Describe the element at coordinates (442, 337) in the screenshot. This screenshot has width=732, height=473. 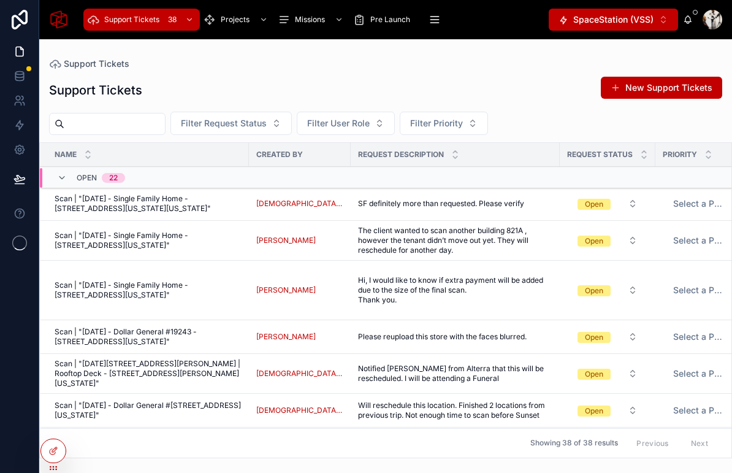
I see `span: Please reupload this store with the faces blurred.` at that location.